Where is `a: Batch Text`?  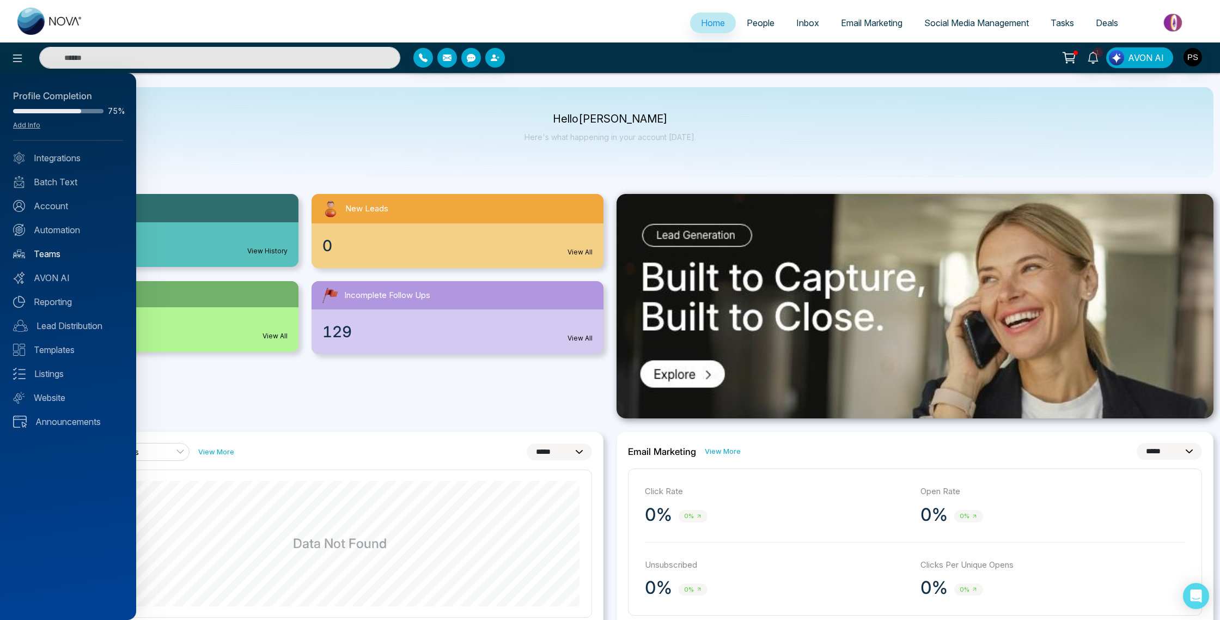 a: Batch Text is located at coordinates (68, 182).